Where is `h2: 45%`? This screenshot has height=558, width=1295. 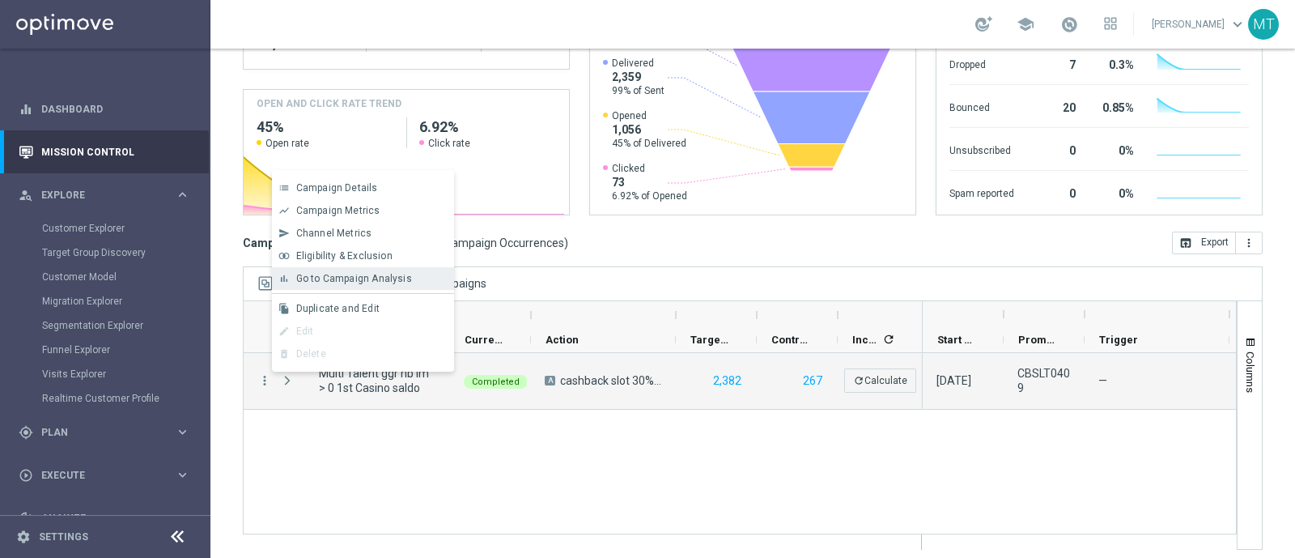 h2: 45% is located at coordinates (324, 127).